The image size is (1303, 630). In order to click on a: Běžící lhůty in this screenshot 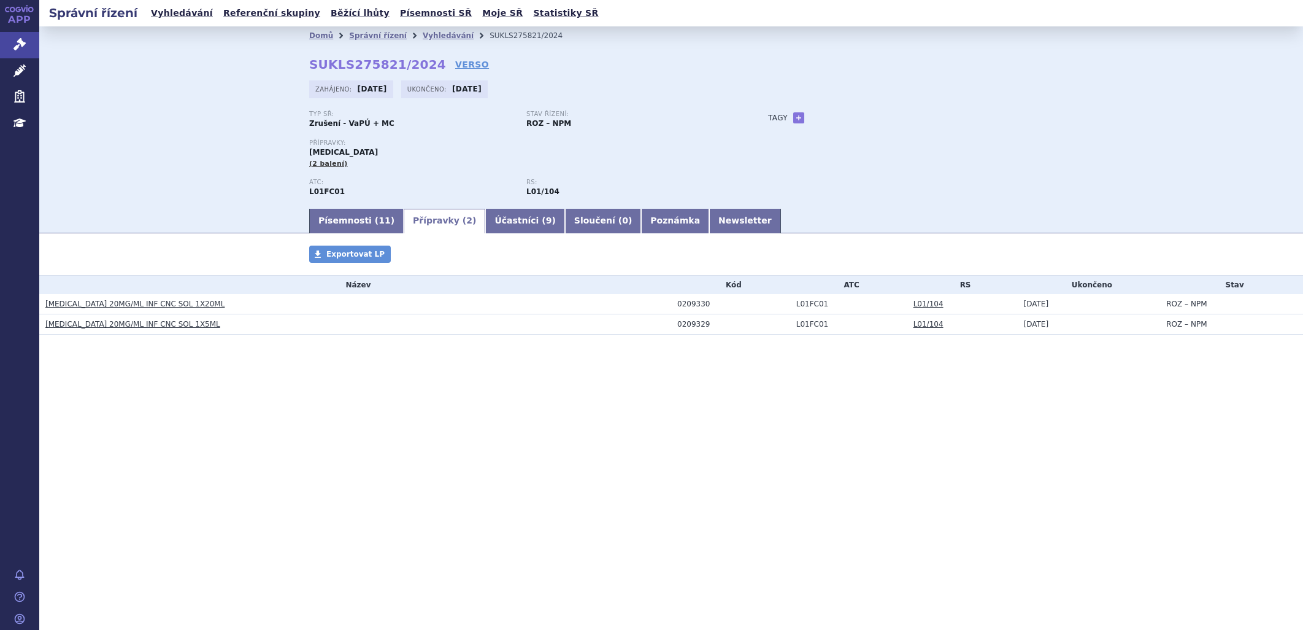, I will do `click(360, 13)`.